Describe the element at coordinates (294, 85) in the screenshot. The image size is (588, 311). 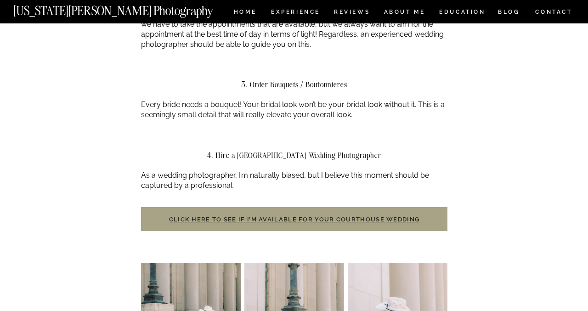
I see `h2: 3. Order Bouquets / Boutonnieres` at that location.